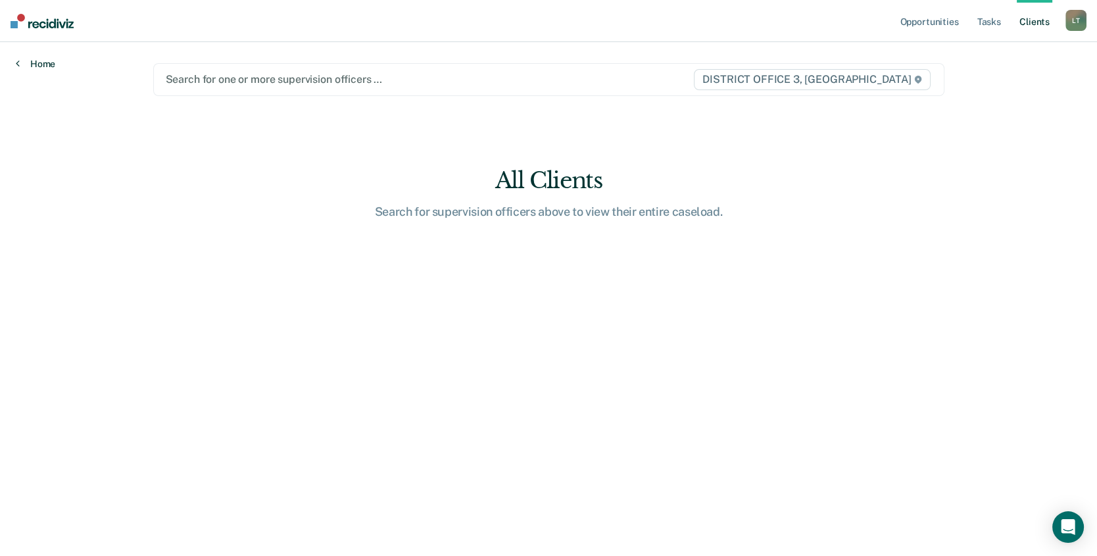 This screenshot has height=556, width=1097. Describe the element at coordinates (42, 21) in the screenshot. I see `img: Recidiviz` at that location.